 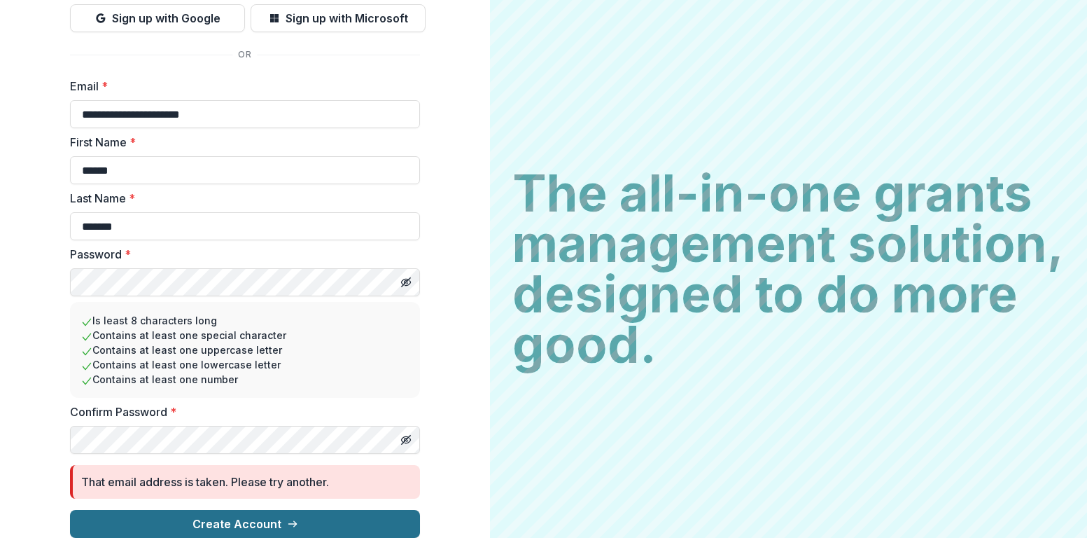 I want to click on label: Password, so click(x=241, y=254).